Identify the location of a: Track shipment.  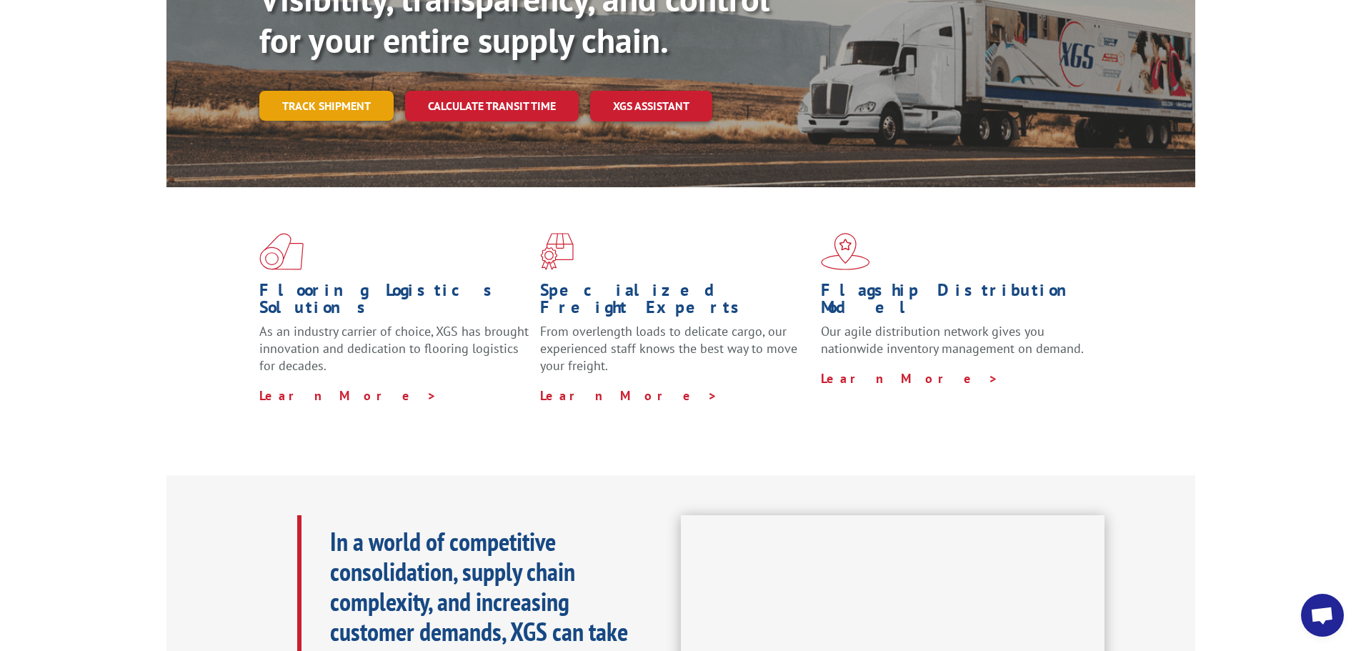
(326, 106).